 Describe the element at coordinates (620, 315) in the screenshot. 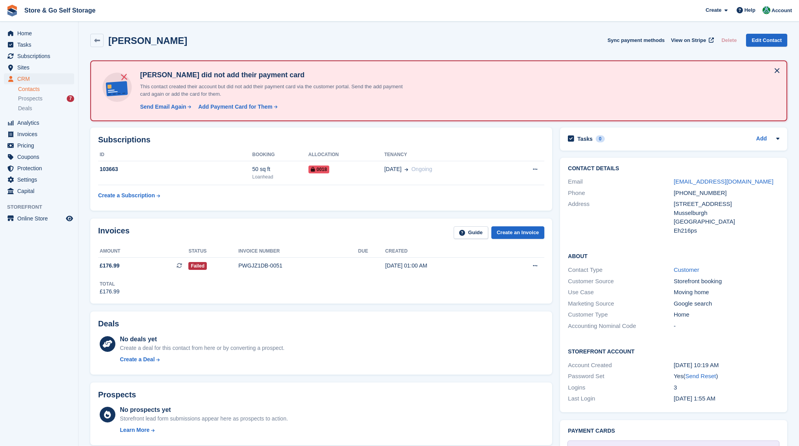

I see `div: Customer Type` at that location.